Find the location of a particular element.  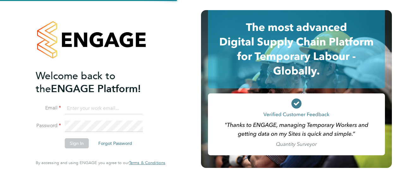

h2: ENGAGE Platform! is located at coordinates (97, 83).